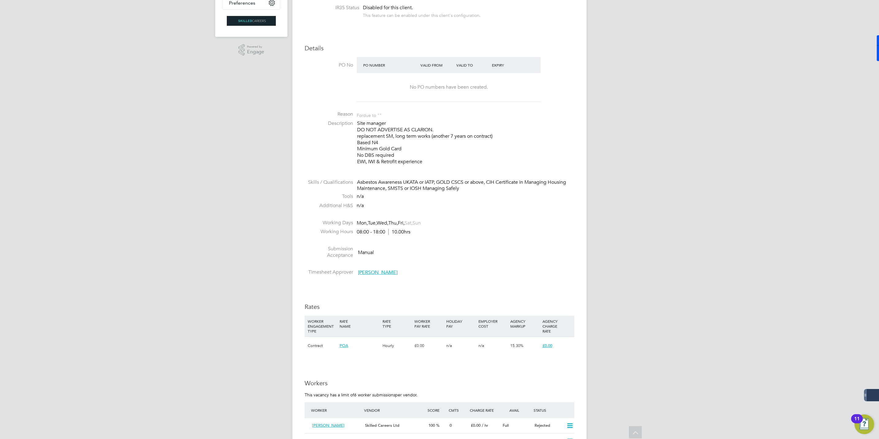 Image resolution: width=879 pixels, height=439 pixels. Describe the element at coordinates (322, 345) in the screenshot. I see `div: Contract` at that location.